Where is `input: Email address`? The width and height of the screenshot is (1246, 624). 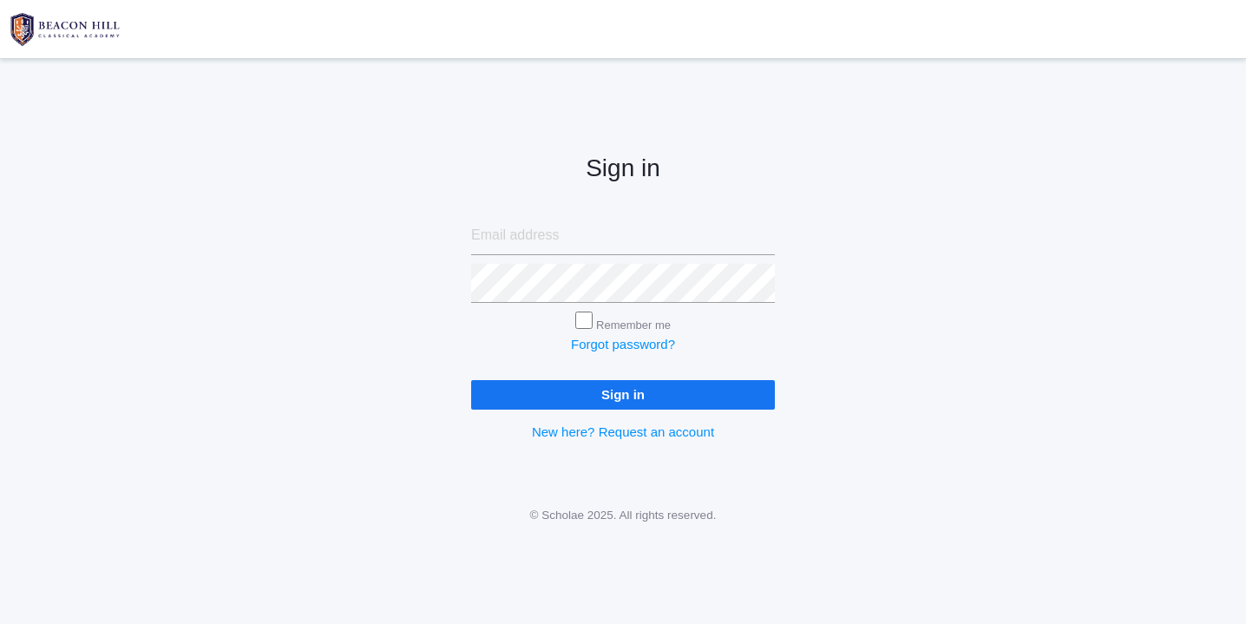
input: Email address is located at coordinates (623, 235).